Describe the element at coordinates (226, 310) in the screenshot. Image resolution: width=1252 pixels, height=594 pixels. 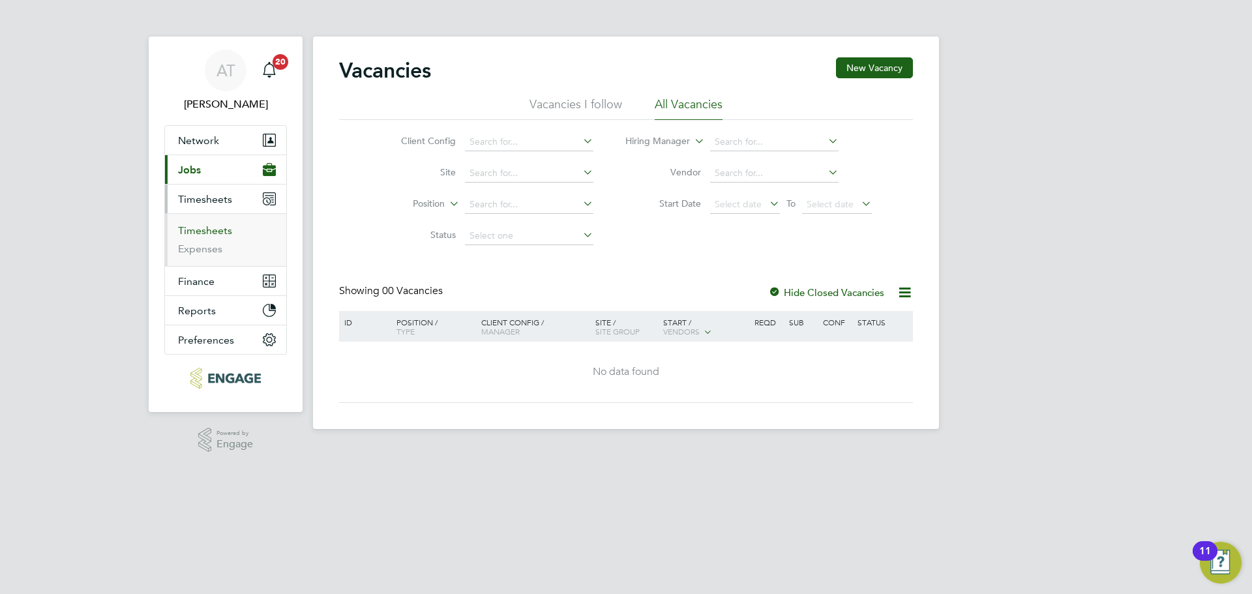
I see `button: Reports` at that location.